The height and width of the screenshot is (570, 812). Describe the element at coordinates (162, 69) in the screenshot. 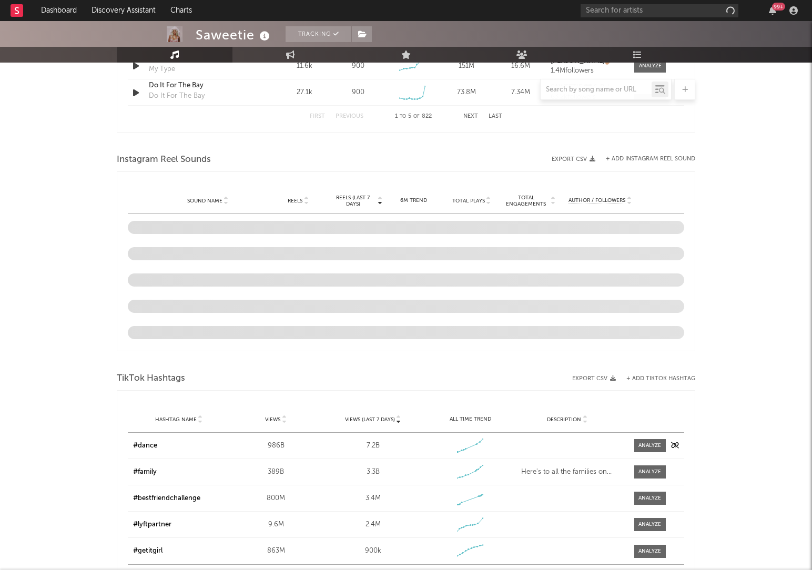

I see `div: My Type` at that location.